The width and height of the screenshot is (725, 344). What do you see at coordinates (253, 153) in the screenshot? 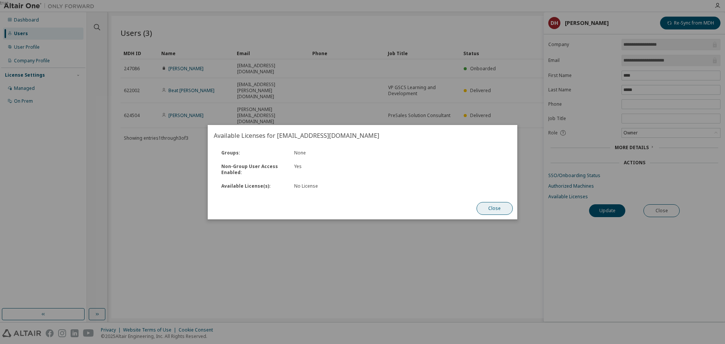
I see `div: Groups :` at bounding box center [253, 153].